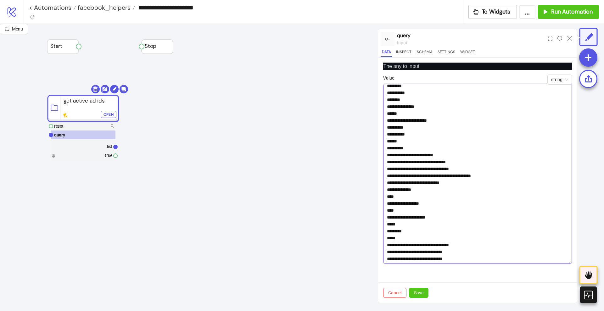 This screenshot has width=604, height=311. I want to click on button: Settings, so click(446, 53).